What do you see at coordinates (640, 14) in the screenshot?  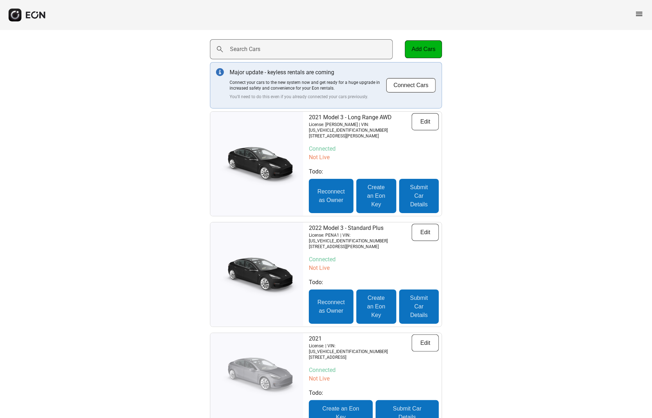 I see `span: menu` at bounding box center [640, 14].